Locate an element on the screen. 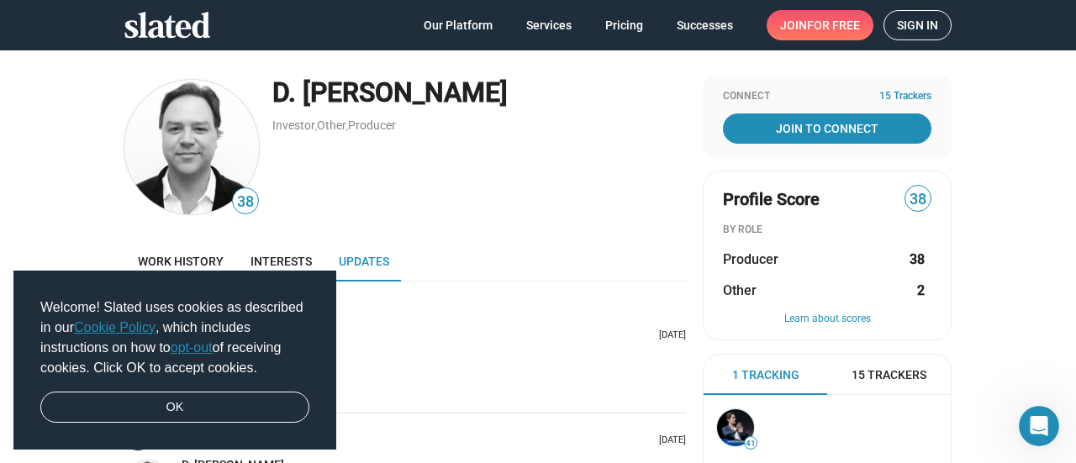 Image resolution: width=1076 pixels, height=463 pixels. a: Updates is located at coordinates (364, 261).